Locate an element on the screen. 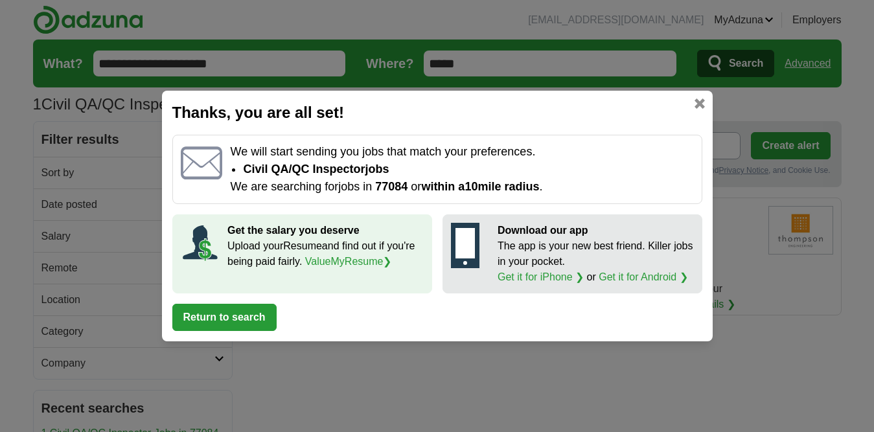  p: The app is your new best friend. Killer jobs in your pocket. or is located at coordinates (596, 262).